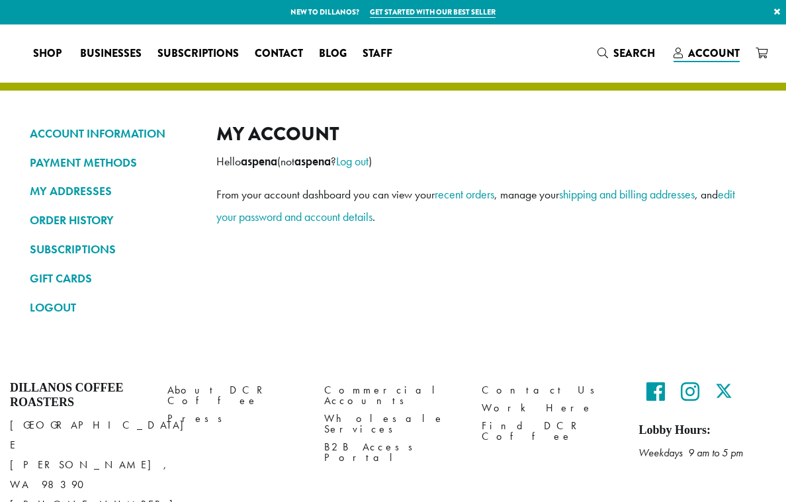 The height and width of the screenshot is (502, 786). Describe the element at coordinates (113, 220) in the screenshot. I see `a: ORDER HISTORY` at that location.